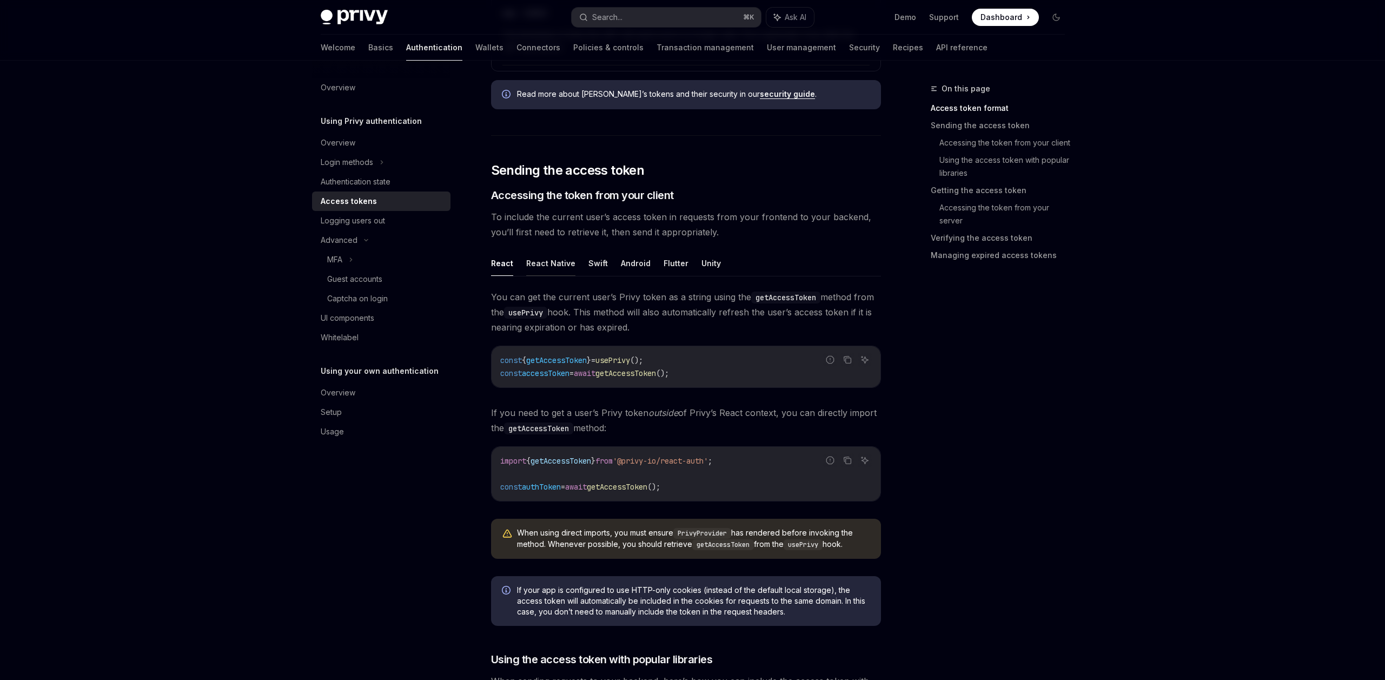 This screenshot has width=1385, height=680. Describe the element at coordinates (864, 48) in the screenshot. I see `a: Security` at that location.